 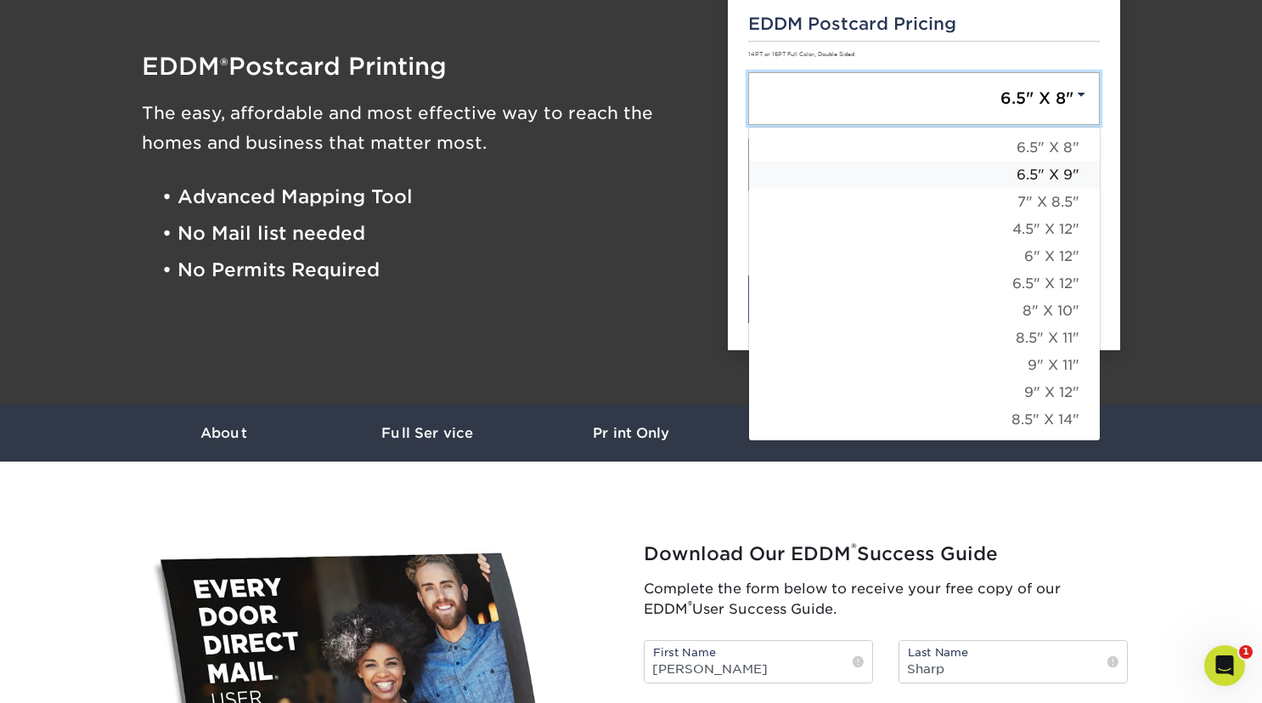 I want to click on a: 6.5" X 9", so click(x=924, y=175).